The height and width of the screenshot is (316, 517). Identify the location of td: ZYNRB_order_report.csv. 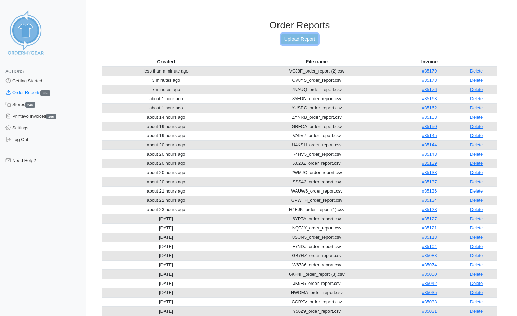
(317, 117).